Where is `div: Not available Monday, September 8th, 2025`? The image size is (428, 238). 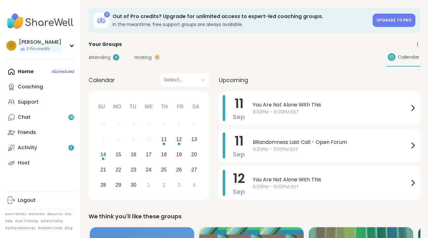 div: Not available Monday, September 8th, 2025 is located at coordinates (118, 139).